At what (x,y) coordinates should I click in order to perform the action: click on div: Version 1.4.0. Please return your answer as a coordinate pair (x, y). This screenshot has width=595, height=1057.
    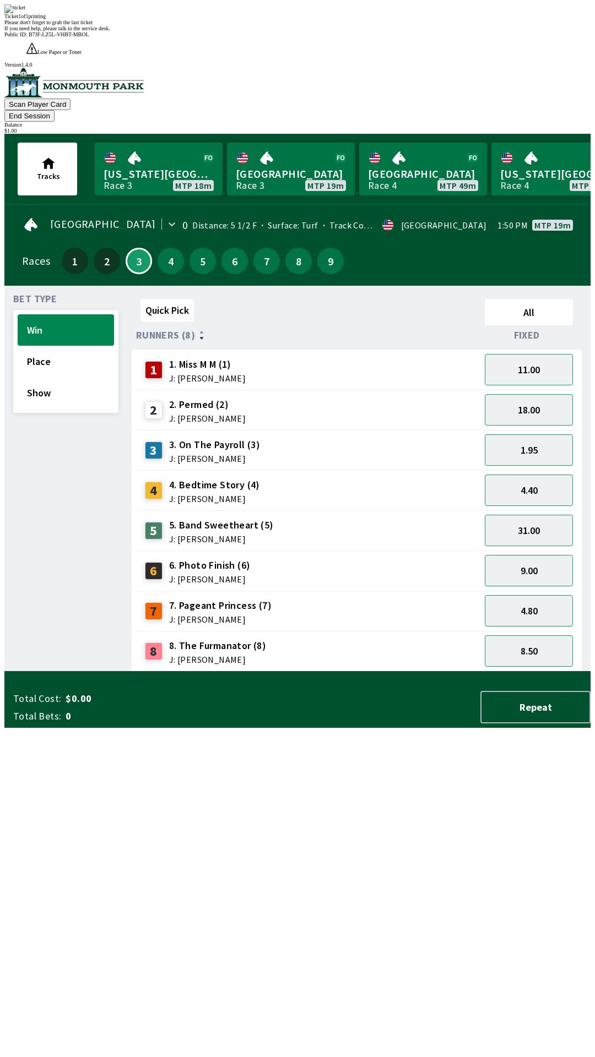
    Looking at the image, I should click on (297, 64).